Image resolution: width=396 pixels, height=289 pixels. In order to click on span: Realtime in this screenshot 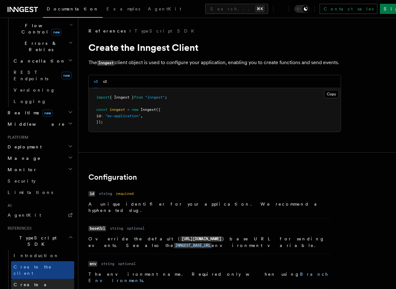, I will do `click(29, 113)`.